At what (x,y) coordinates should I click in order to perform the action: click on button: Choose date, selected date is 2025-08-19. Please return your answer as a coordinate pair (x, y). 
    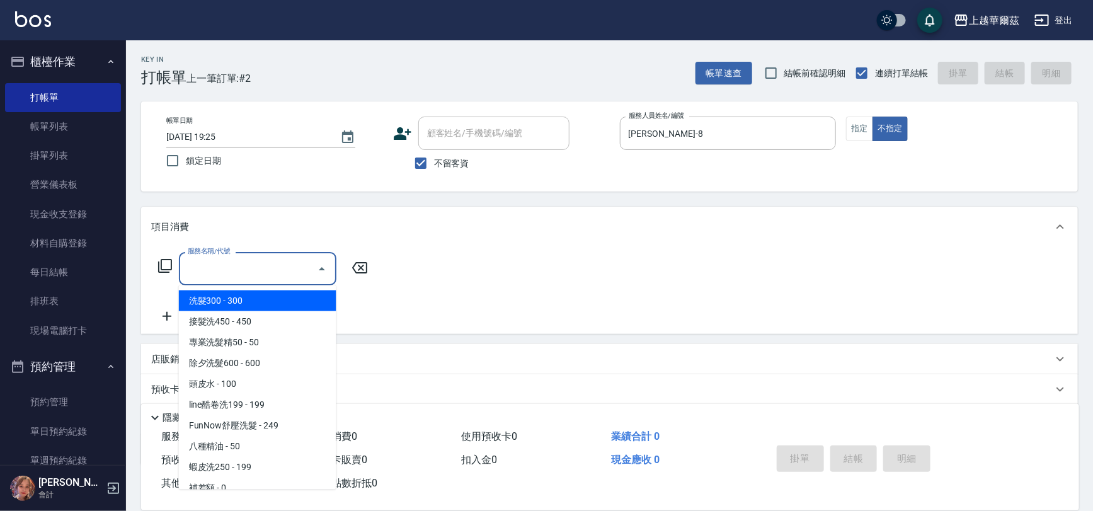
    Looking at the image, I should click on (348, 137).